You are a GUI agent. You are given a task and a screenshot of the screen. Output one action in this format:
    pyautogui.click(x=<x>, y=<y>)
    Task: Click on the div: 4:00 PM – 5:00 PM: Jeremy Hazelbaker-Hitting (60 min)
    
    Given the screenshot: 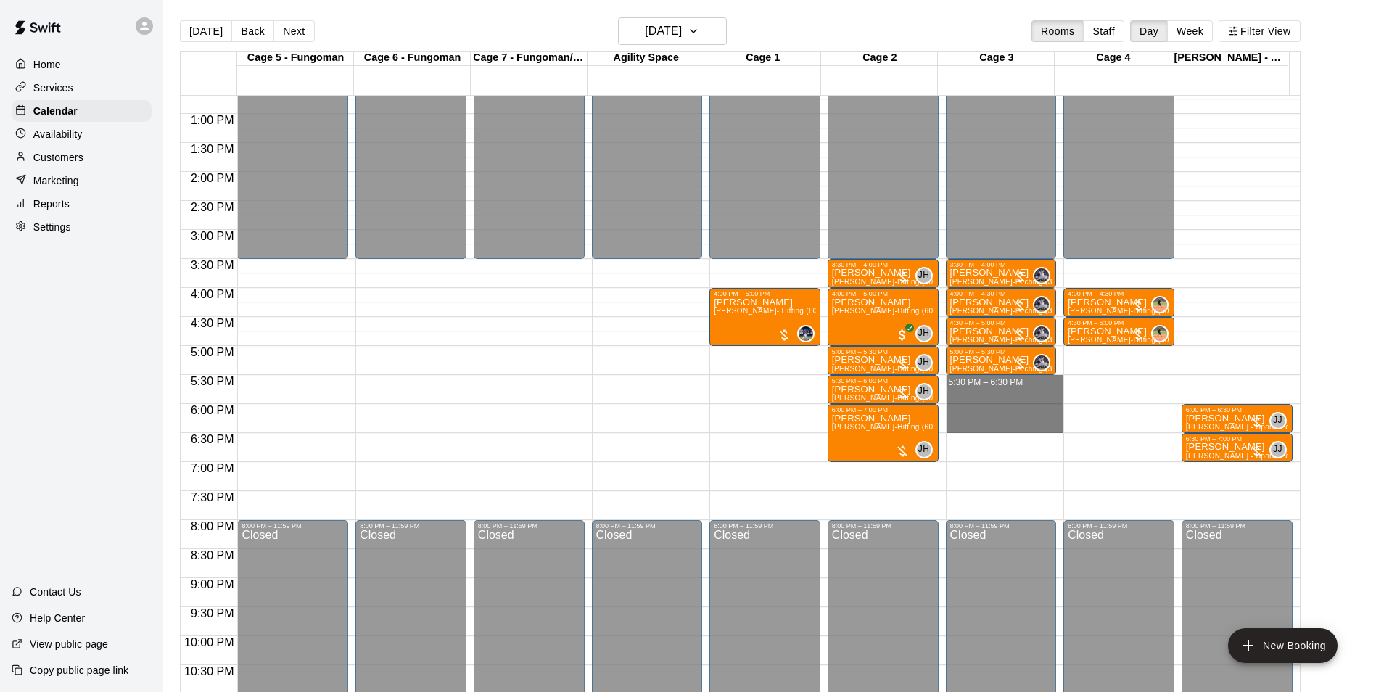 What is the action you would take?
    pyautogui.click(x=883, y=317)
    